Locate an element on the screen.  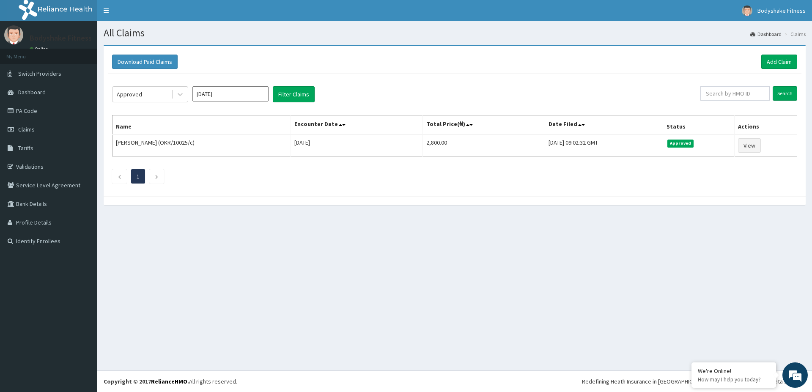
span: Dashboard is located at coordinates (32, 92).